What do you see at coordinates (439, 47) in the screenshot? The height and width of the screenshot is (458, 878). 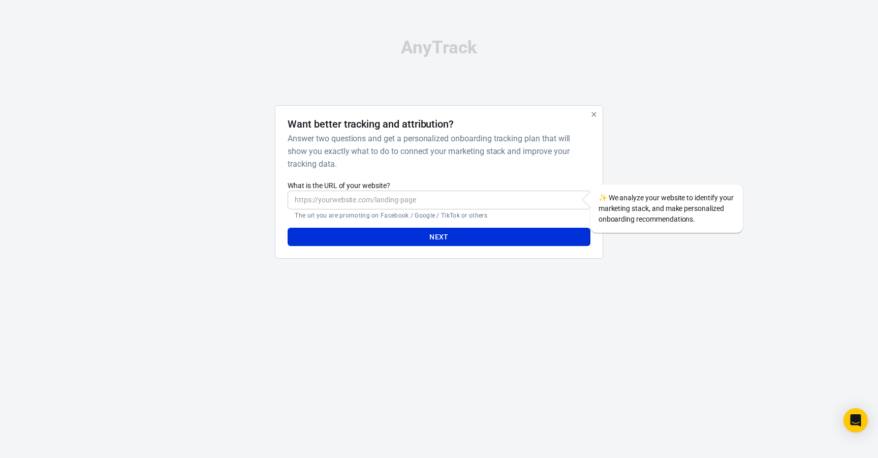 I see `div: AnyTrack` at bounding box center [439, 47].